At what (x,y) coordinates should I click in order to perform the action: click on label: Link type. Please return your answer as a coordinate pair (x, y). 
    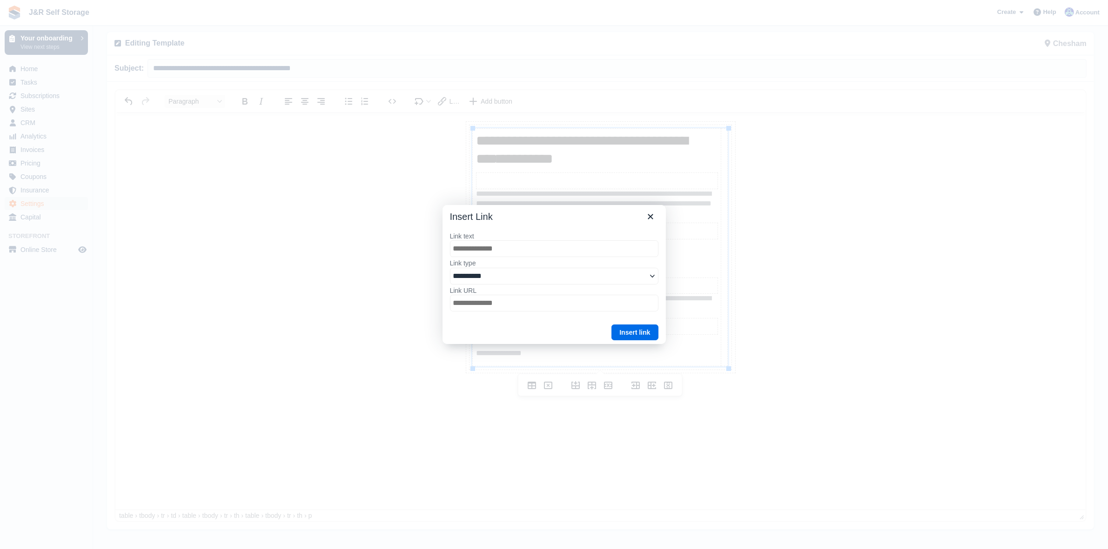
    Looking at the image, I should click on (554, 263).